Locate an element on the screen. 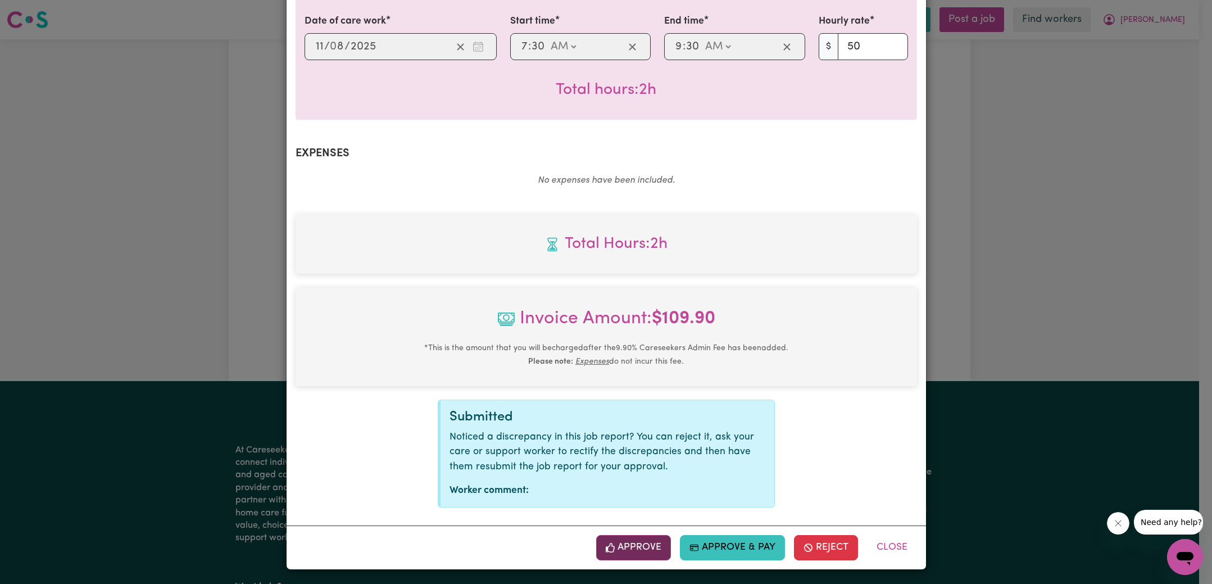 This screenshot has width=1212, height=584. button: Approve is located at coordinates (634, 547).